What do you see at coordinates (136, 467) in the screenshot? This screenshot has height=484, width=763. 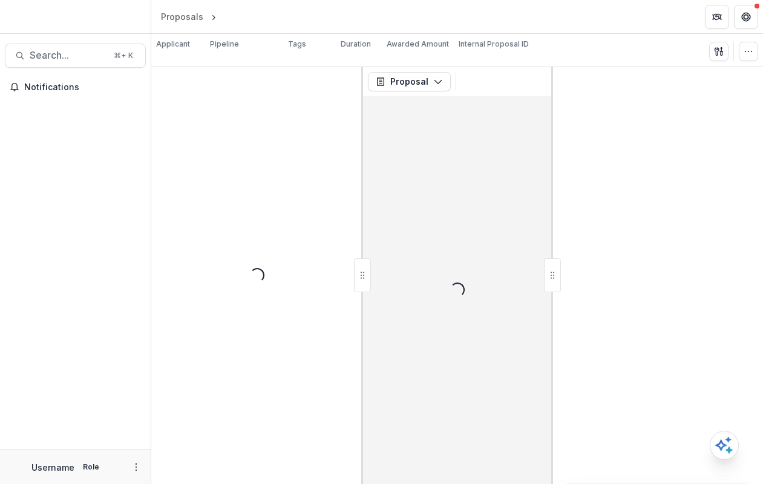 I see `button: More` at bounding box center [136, 467].